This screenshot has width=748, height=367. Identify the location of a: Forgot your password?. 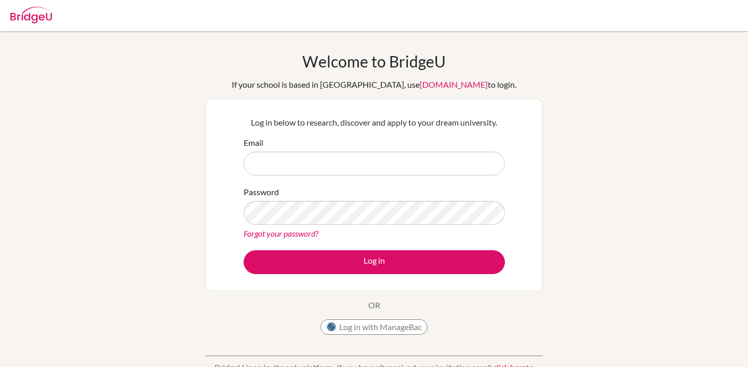
(281, 233).